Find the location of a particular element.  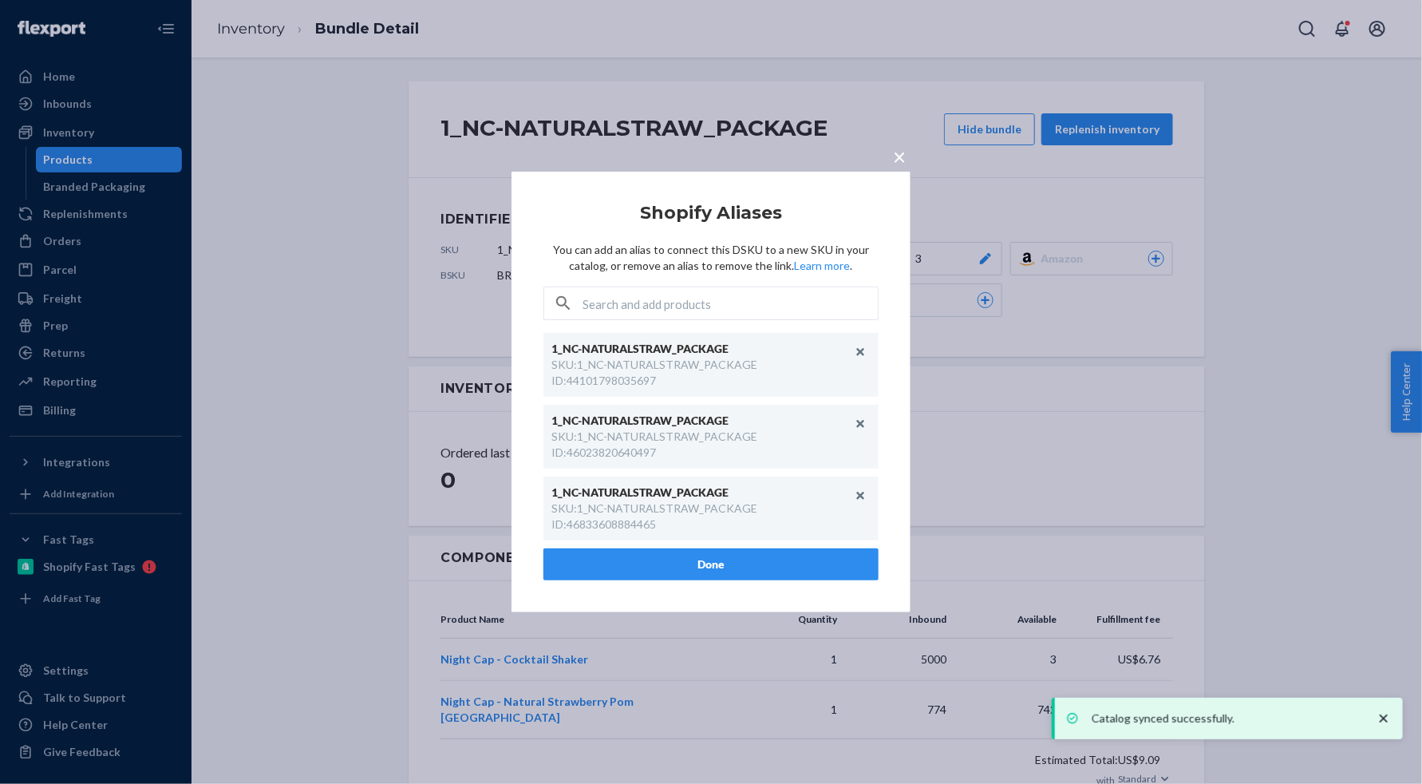

div: ID : 46023820640497 is located at coordinates (603, 453).